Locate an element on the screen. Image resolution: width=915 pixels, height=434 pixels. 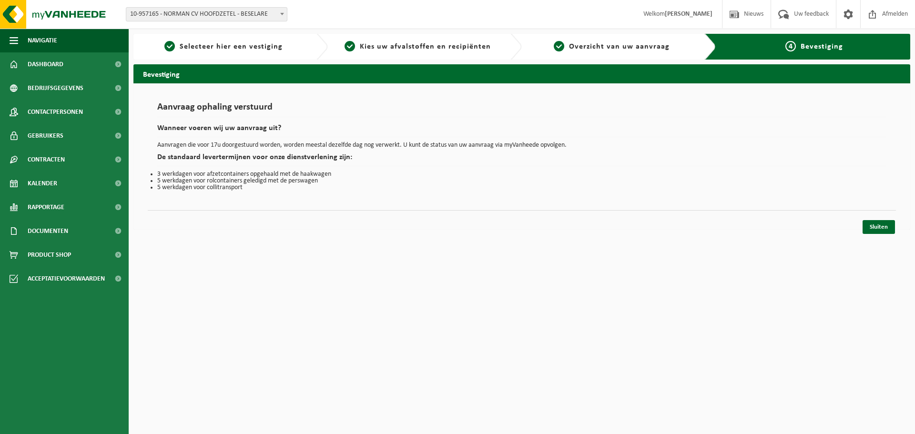
a: 2Kies uw afvalstoffen en recipiënten is located at coordinates (418, 47).